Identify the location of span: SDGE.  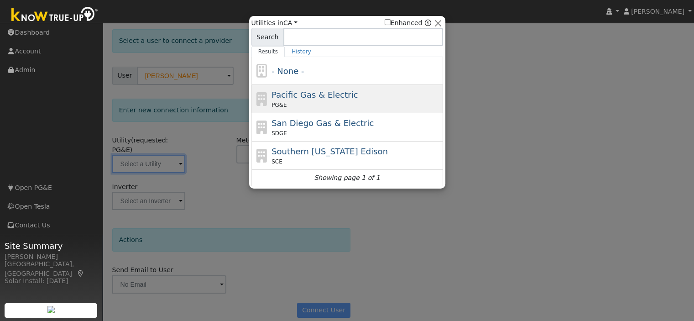
(279, 133).